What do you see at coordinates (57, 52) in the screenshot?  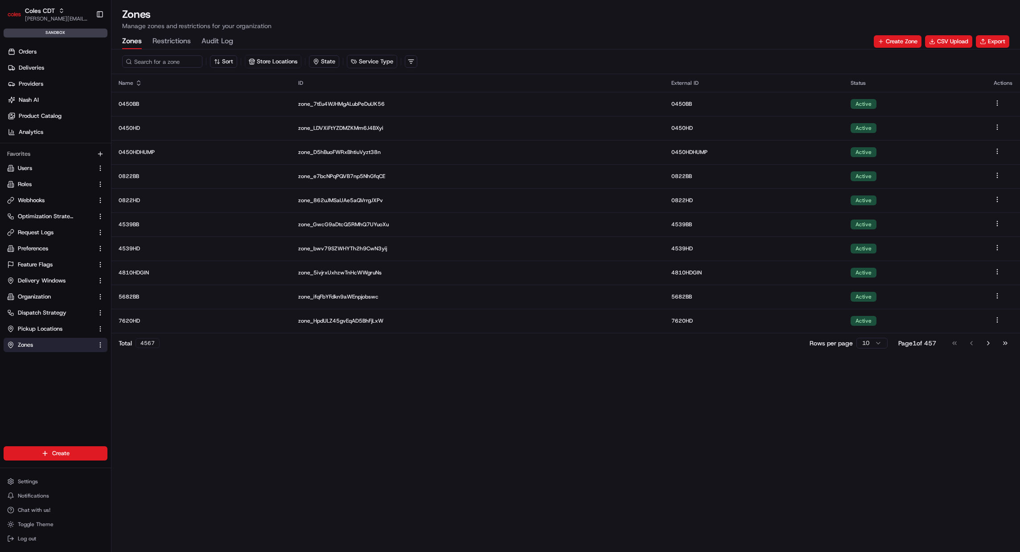 I see `a: Orders` at bounding box center [57, 52].